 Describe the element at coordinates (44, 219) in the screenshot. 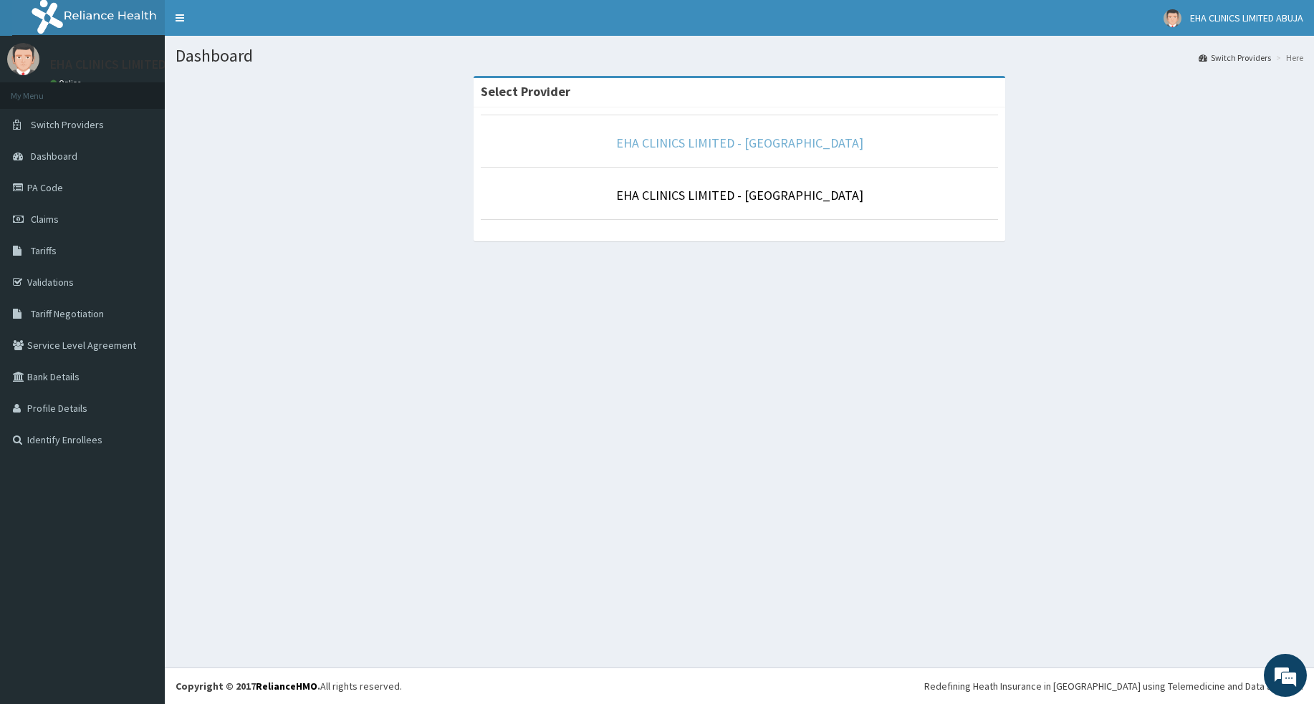

I see `span: Claims` at that location.